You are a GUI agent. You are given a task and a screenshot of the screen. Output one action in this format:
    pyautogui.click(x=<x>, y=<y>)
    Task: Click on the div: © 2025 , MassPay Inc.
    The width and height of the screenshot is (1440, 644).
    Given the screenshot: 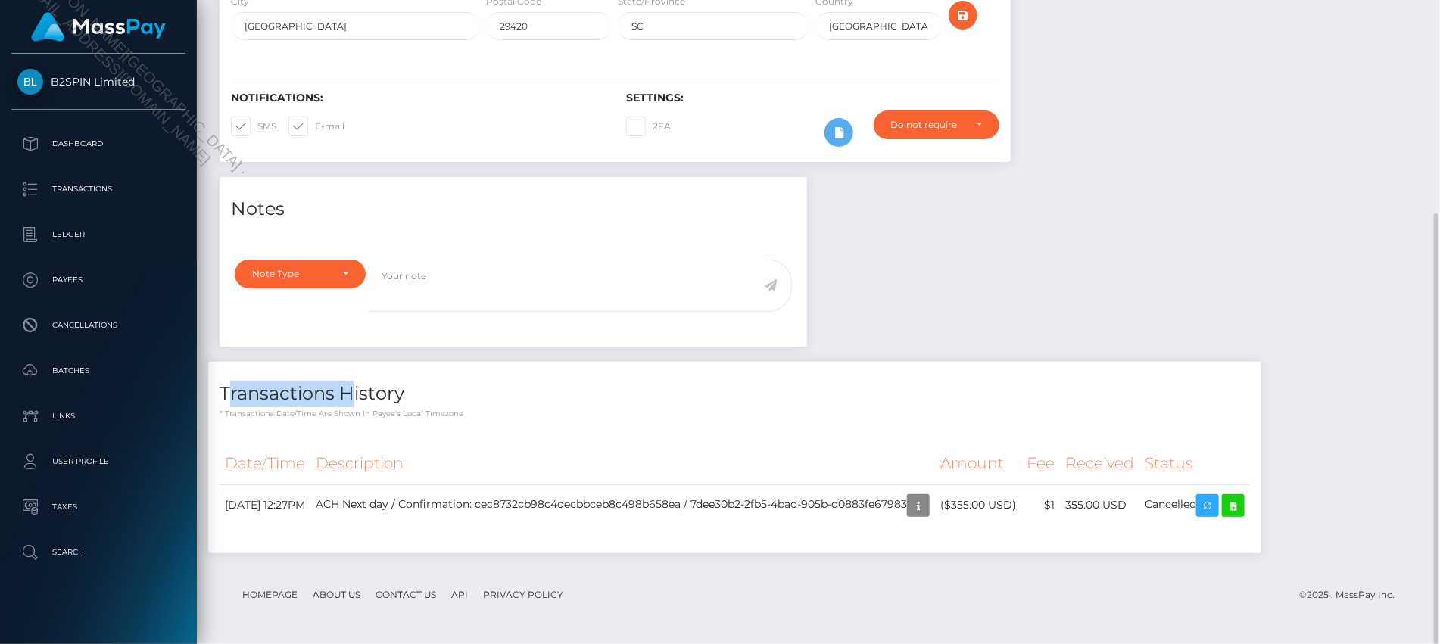 What is the action you would take?
    pyautogui.click(x=1352, y=595)
    